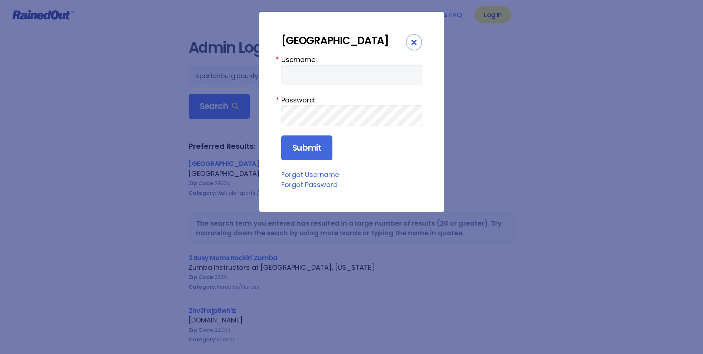 This screenshot has height=354, width=703. I want to click on label: Username:, so click(352, 59).